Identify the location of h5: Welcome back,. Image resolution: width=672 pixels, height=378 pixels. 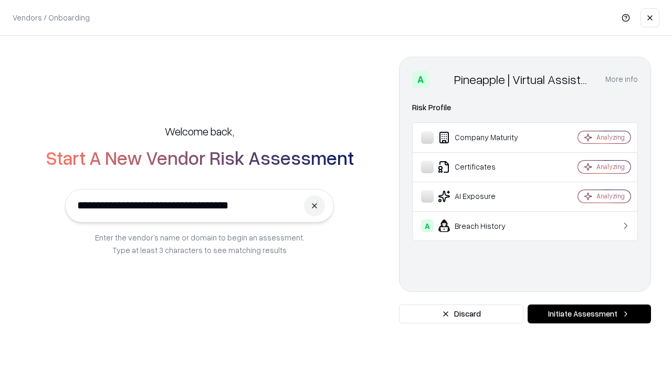
(199, 131).